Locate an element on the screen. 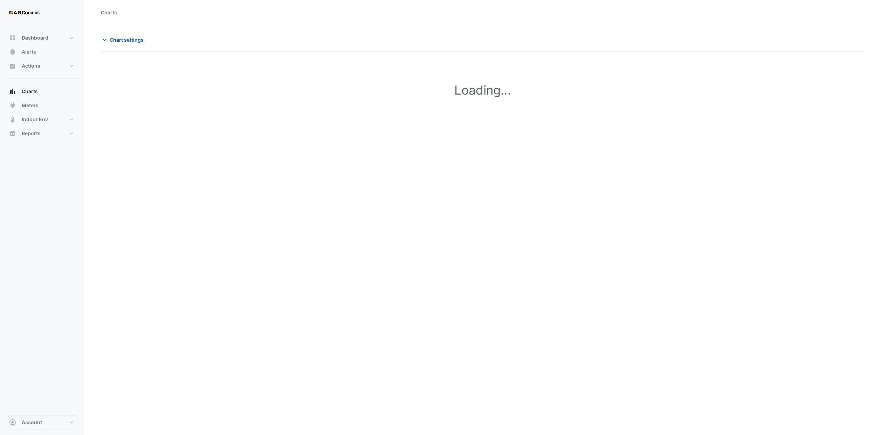 This screenshot has width=881, height=435. span: Reports is located at coordinates (31, 133).